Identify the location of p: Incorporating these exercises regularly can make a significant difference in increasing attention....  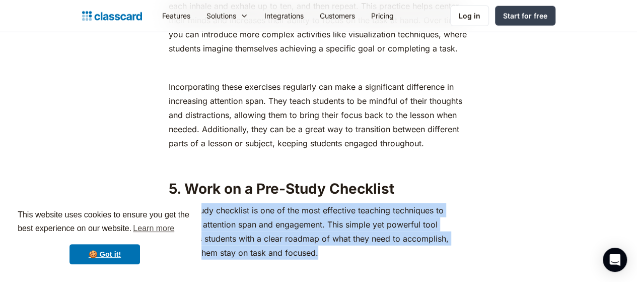
(319, 115).